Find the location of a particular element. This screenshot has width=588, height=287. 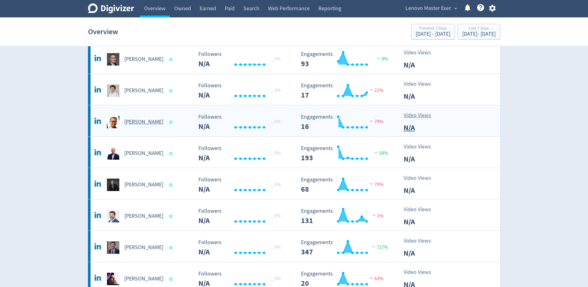

span: Data last synced: 24 Sep 2025, 4:01am (AEST) is located at coordinates (172, 59).